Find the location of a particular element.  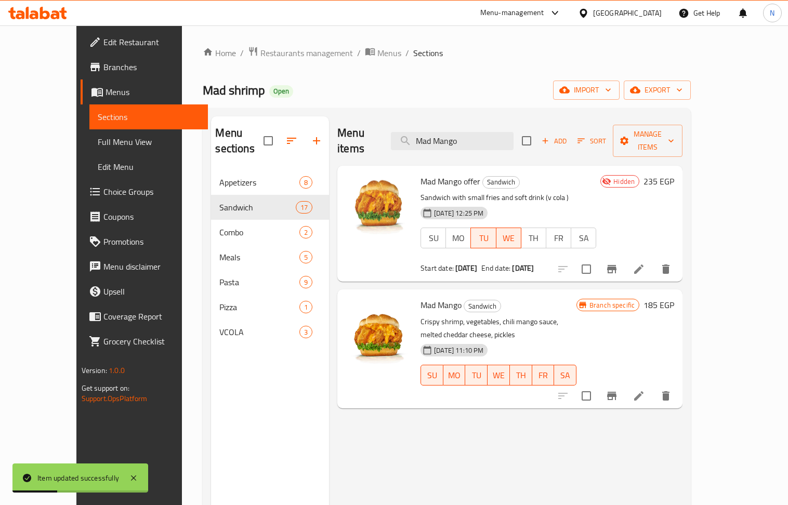

span: export is located at coordinates (657, 90).